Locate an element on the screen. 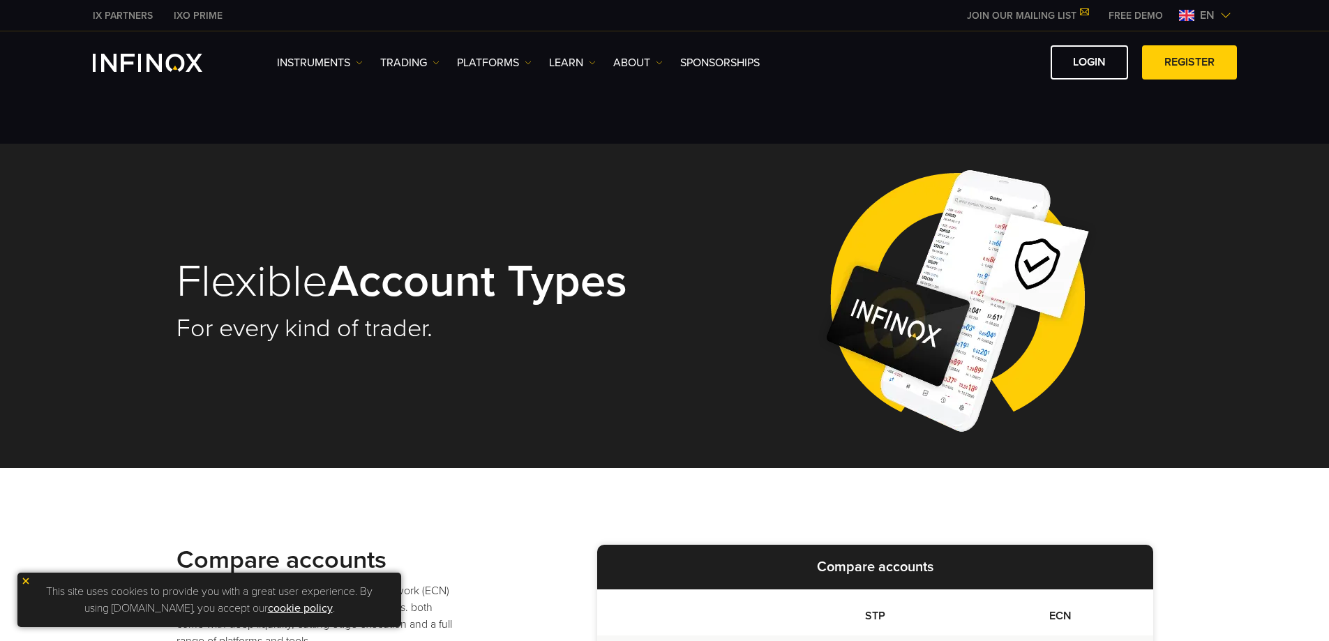  img: yellow close icon is located at coordinates (26, 581).